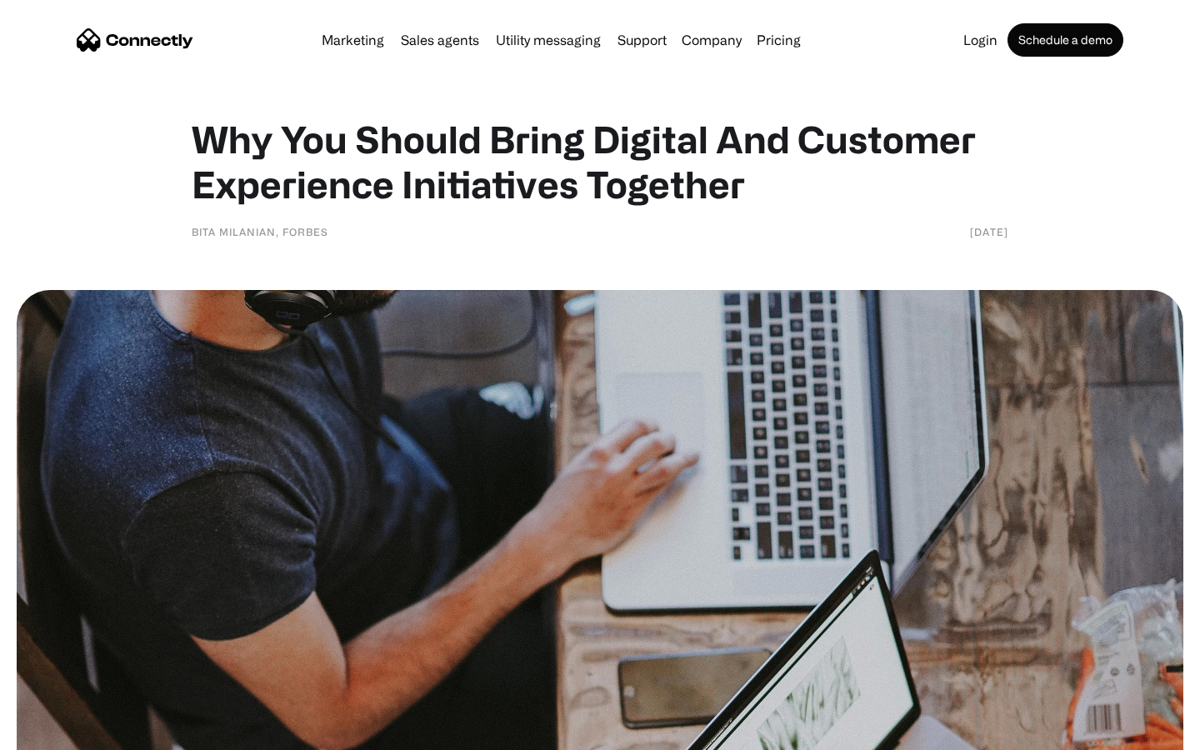  Describe the element at coordinates (548, 40) in the screenshot. I see `a: Utility messaging` at that location.